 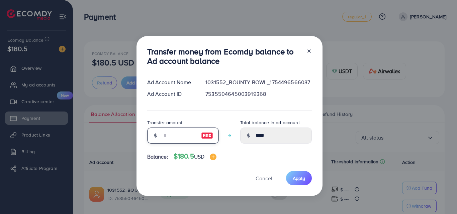 What do you see at coordinates (258, 94) in the screenshot?
I see `div: 7535504645003919368` at bounding box center [258, 94].